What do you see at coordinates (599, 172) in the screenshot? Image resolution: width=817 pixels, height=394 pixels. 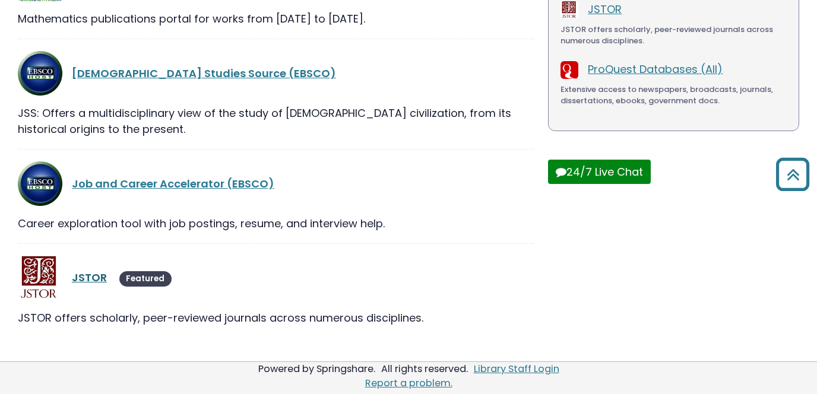 I see `button: 24/7 Live Chat` at bounding box center [599, 172].